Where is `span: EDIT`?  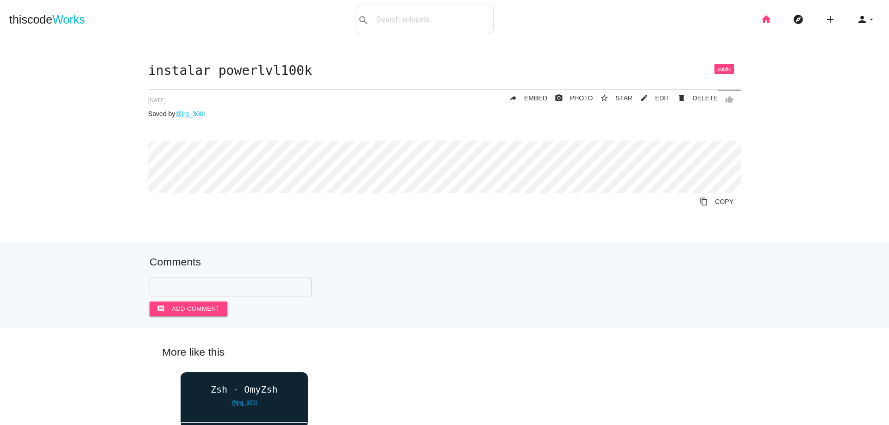 span: EDIT is located at coordinates (662, 98).